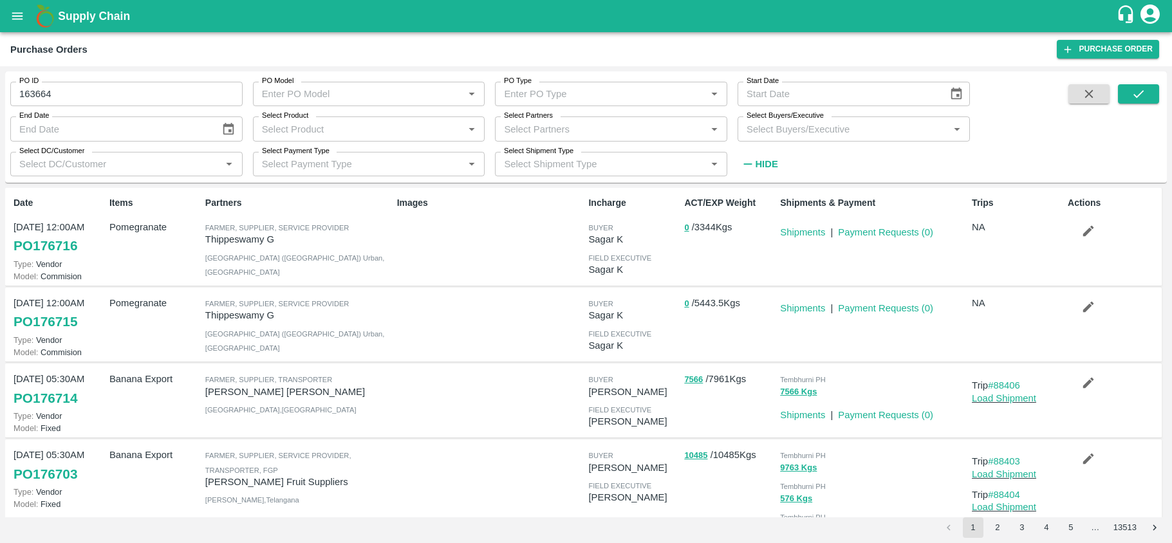 The width and height of the screenshot is (1172, 543). Describe the element at coordinates (45, 246) in the screenshot. I see `a: PO176716` at that location.